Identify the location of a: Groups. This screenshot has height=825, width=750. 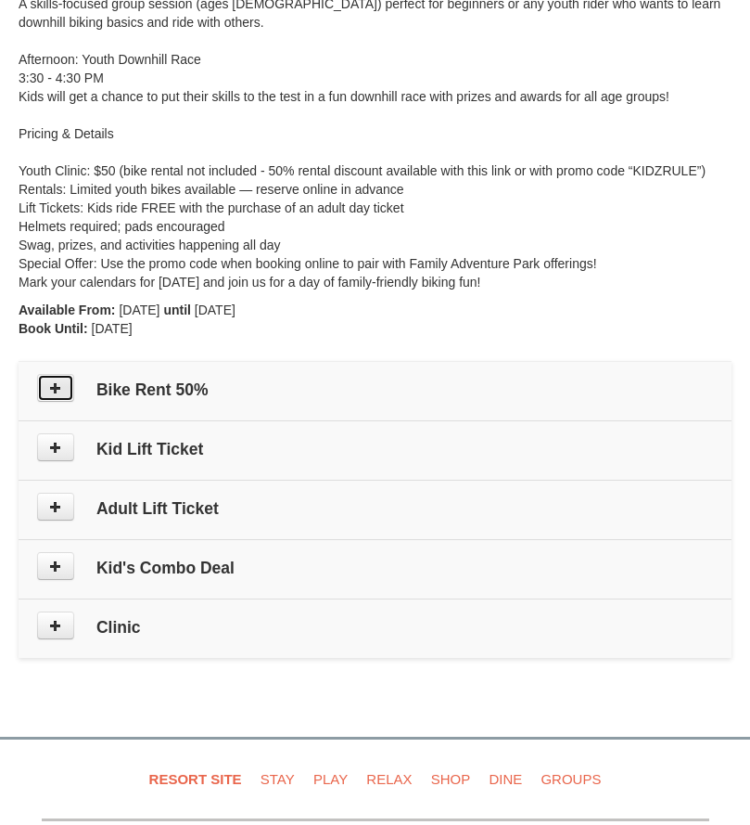
(570, 778).